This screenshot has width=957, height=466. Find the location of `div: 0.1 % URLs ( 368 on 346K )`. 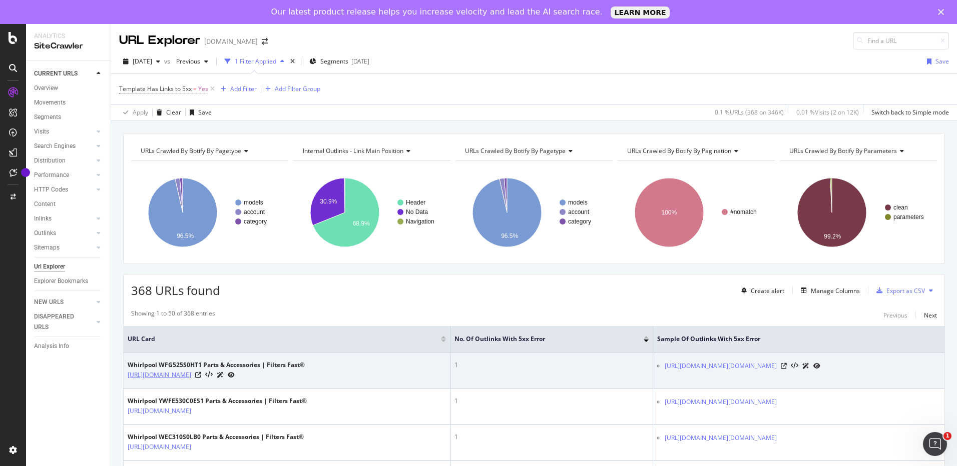

div: 0.1 % URLs ( 368 on 346K ) is located at coordinates (749, 112).